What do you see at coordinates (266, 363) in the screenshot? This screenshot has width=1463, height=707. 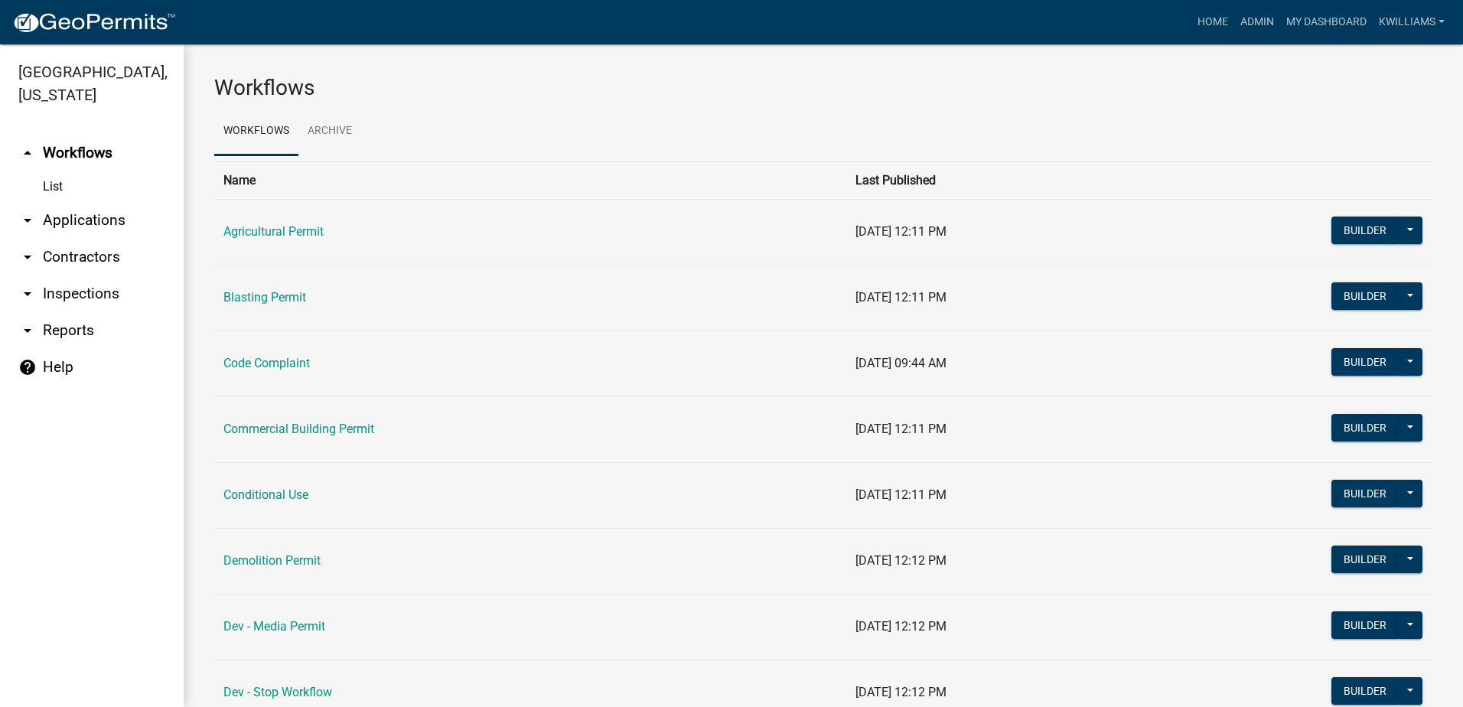 I see `a: Code Complaint` at bounding box center [266, 363].